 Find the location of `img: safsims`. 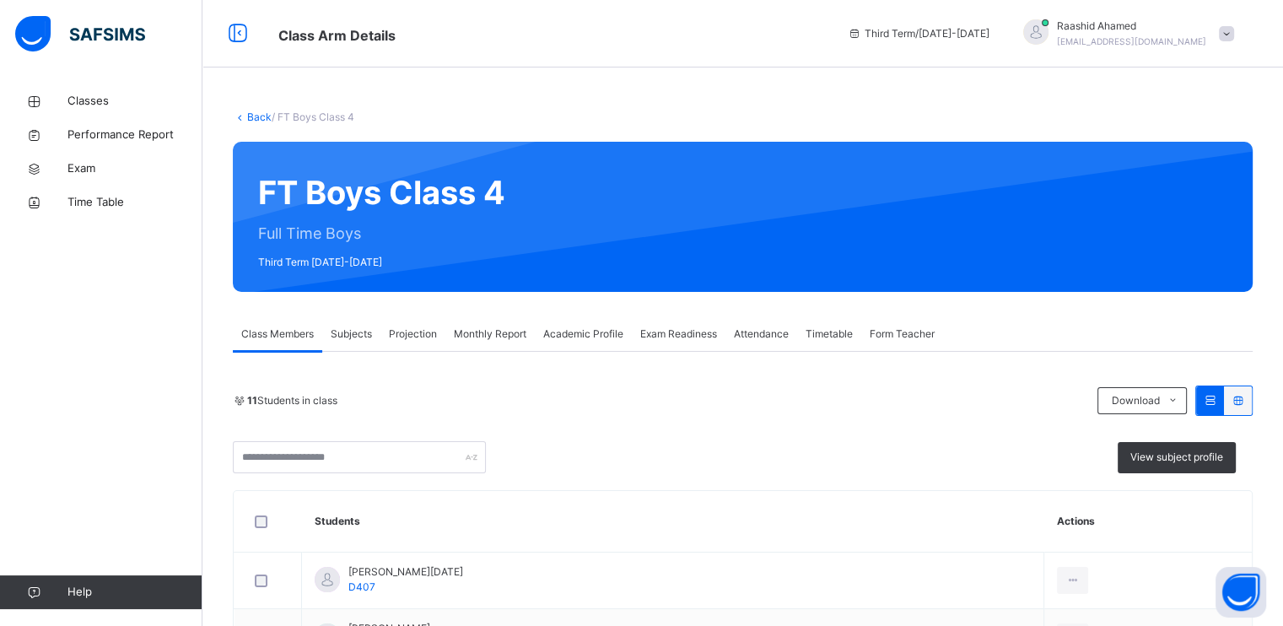

img: safsims is located at coordinates (80, 34).